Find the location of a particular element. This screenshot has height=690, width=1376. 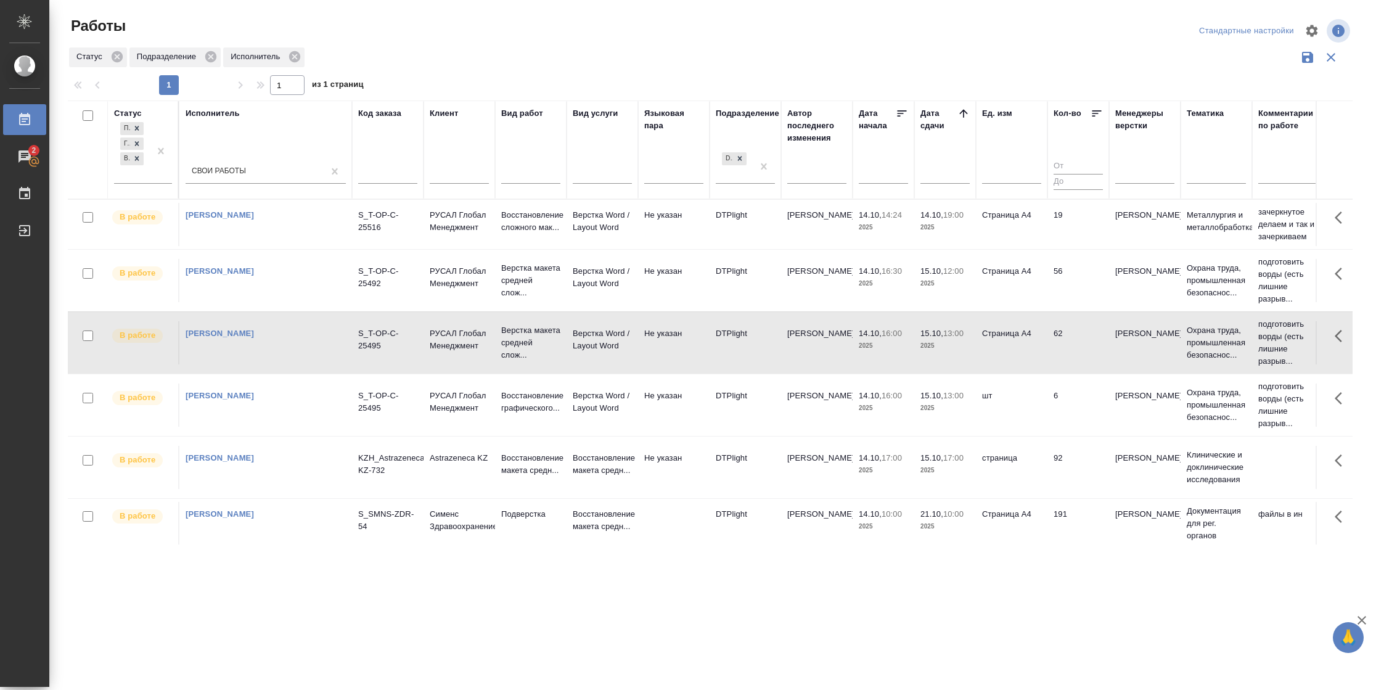

input: До is located at coordinates (1078, 181).